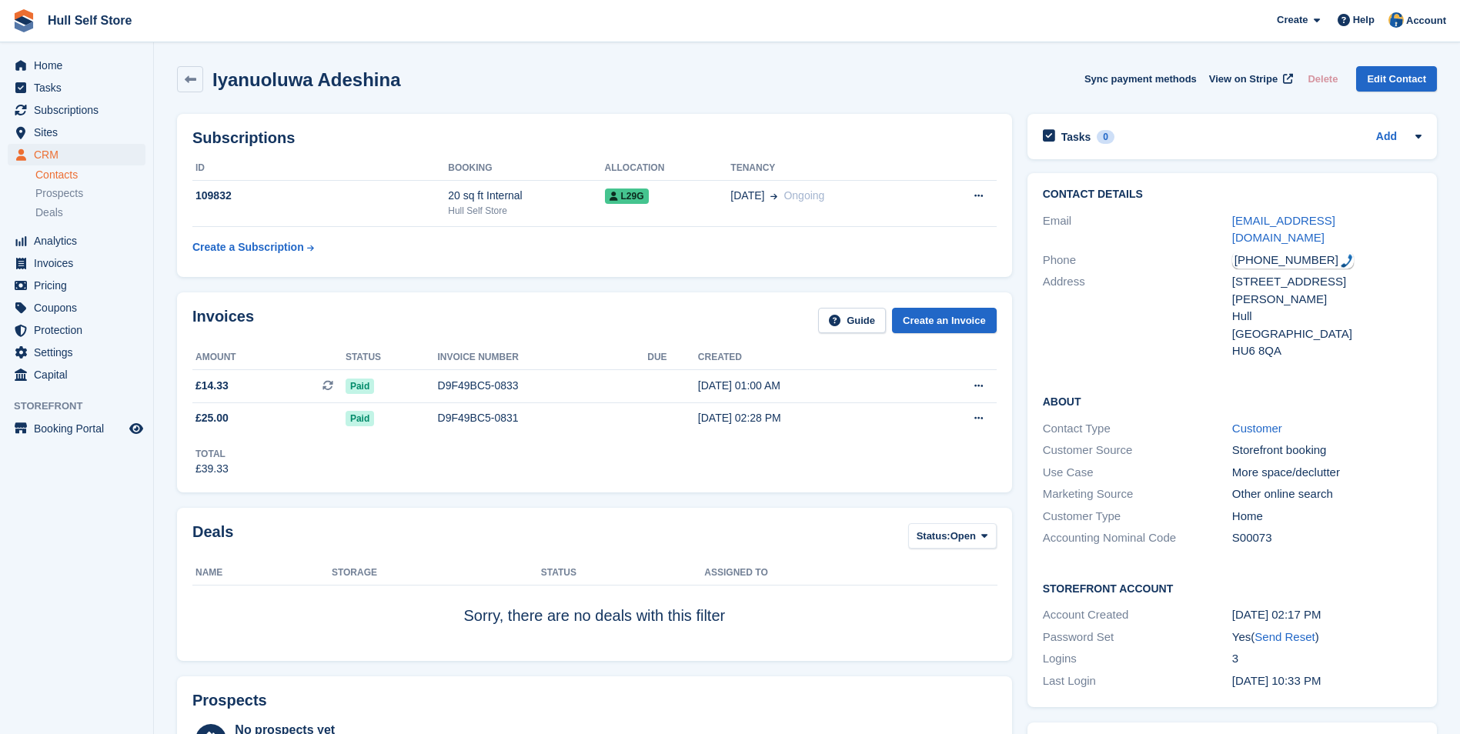 The height and width of the screenshot is (734, 1460). What do you see at coordinates (212, 537) in the screenshot?
I see `h2: Deals` at bounding box center [212, 537].